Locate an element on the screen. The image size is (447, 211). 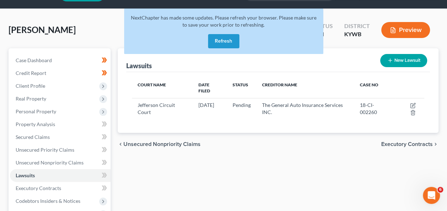
span: Date Filed is located at coordinates (204, 88).